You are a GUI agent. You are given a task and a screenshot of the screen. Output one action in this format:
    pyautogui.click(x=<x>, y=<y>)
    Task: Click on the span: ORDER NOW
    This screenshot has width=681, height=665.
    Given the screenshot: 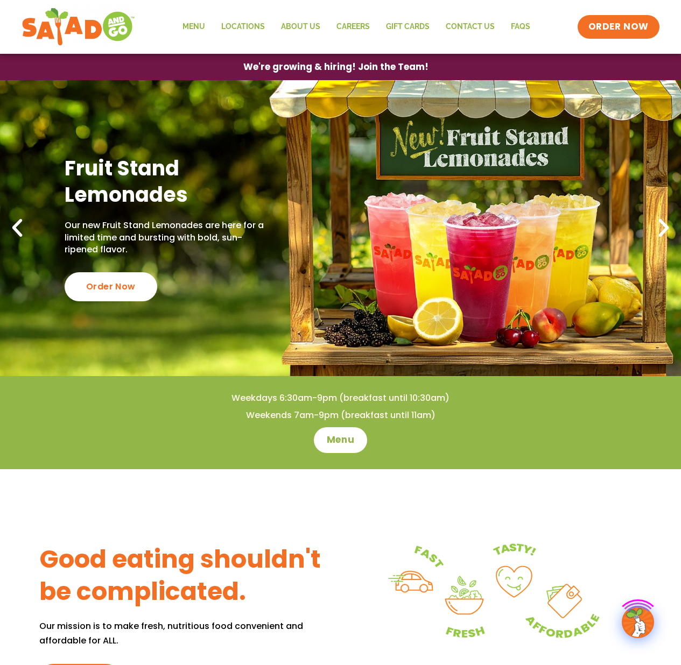 What is the action you would take?
    pyautogui.click(x=619, y=27)
    